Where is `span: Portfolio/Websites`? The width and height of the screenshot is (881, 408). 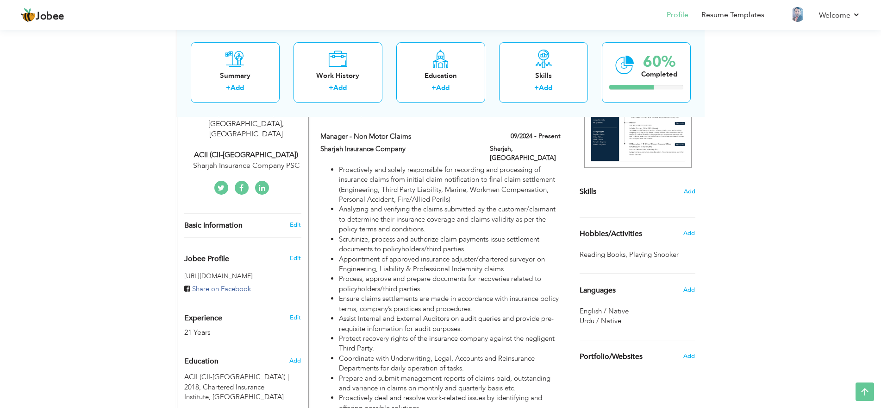
span: Portfolio/Websites is located at coordinates (611, 357).